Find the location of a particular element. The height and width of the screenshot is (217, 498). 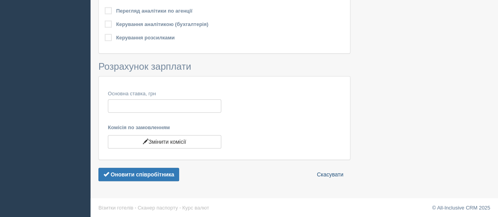

a: Скасувати is located at coordinates (330, 174).